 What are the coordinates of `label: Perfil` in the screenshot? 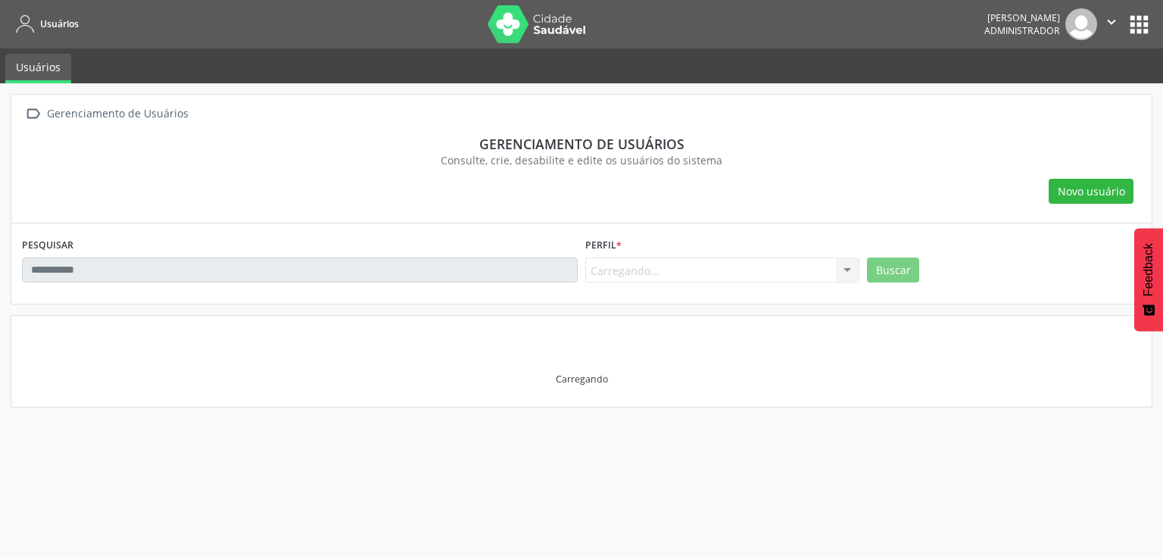 It's located at (604, 245).